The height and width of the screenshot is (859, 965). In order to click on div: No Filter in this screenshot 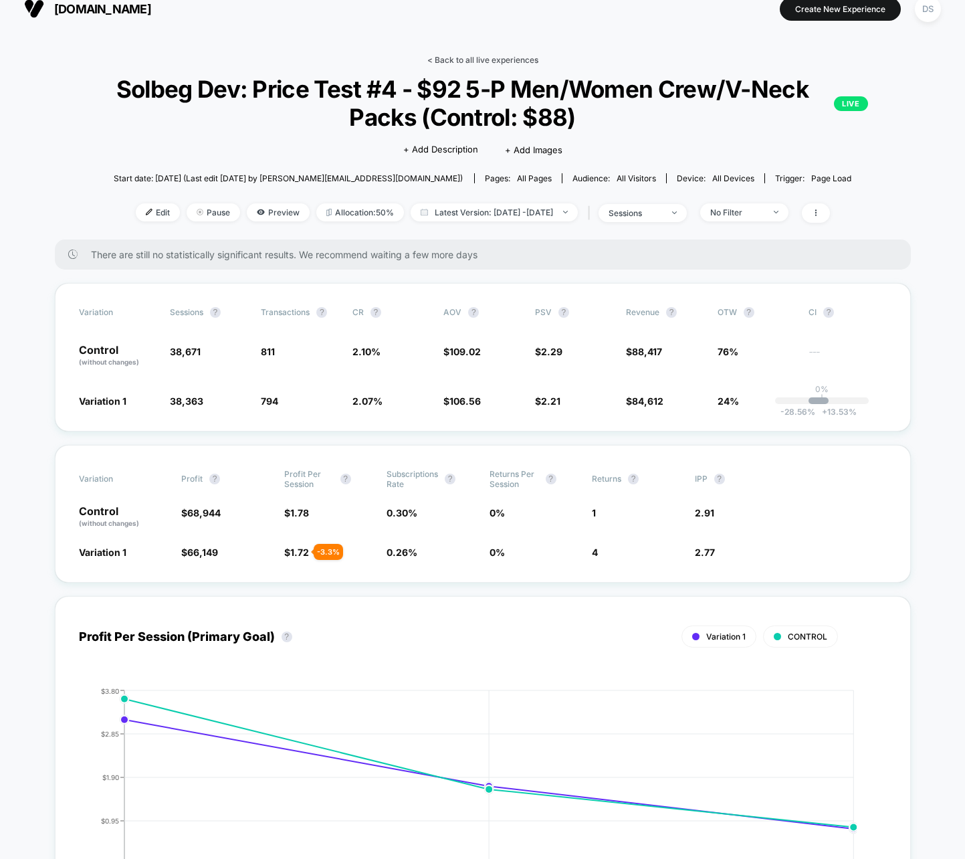, I will do `click(737, 212)`.